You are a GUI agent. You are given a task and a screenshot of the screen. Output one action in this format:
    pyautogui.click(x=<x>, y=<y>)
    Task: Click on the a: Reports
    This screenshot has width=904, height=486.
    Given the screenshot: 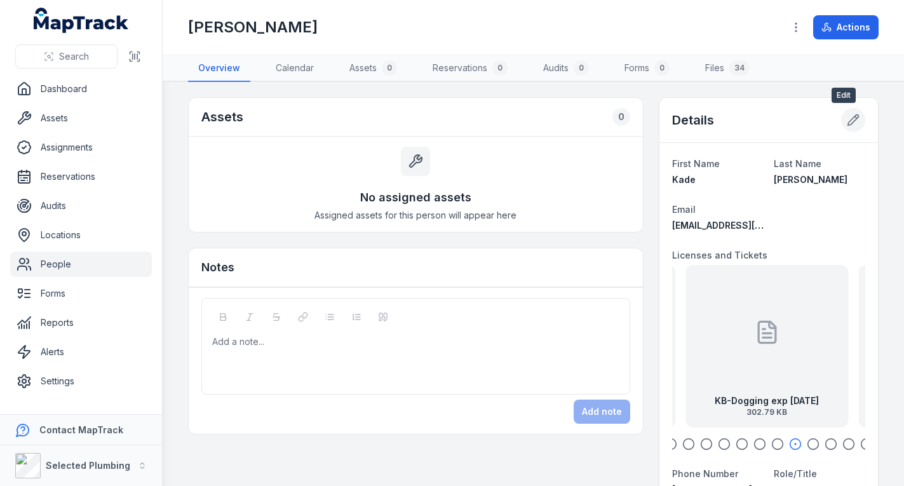 What is the action you would take?
    pyautogui.click(x=81, y=323)
    